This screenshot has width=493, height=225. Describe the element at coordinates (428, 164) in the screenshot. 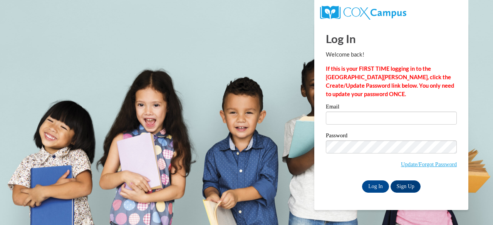

I see `a: Update/Forgot Password` at that location.